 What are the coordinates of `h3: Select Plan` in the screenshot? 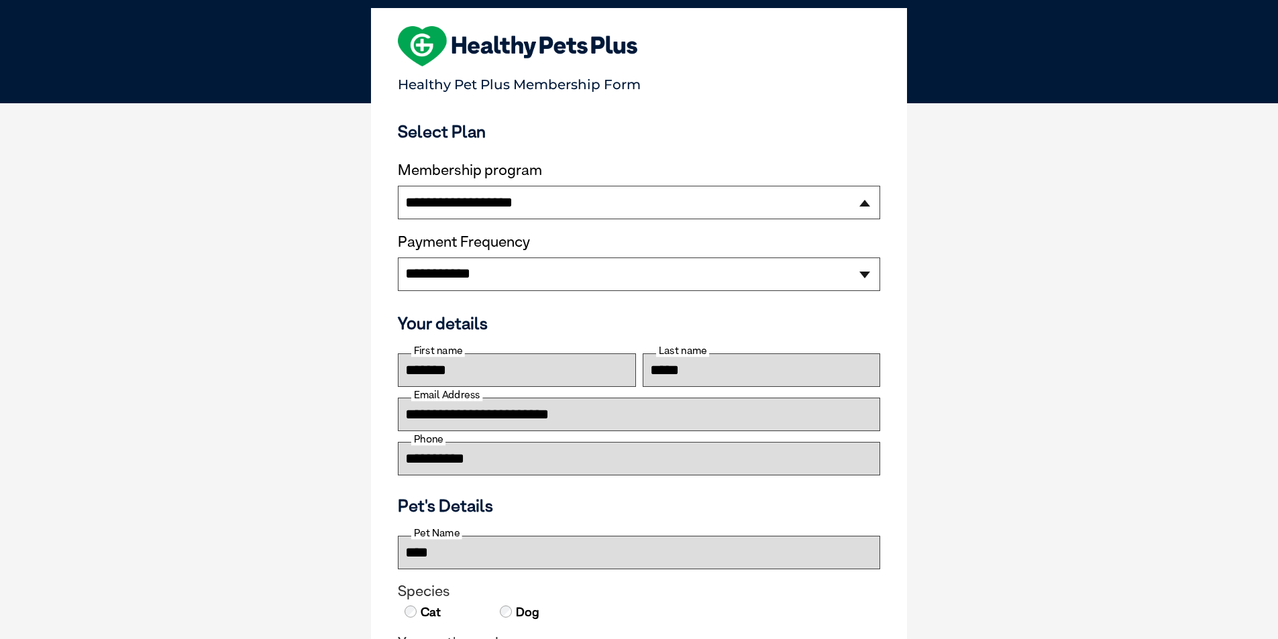 It's located at (639, 131).